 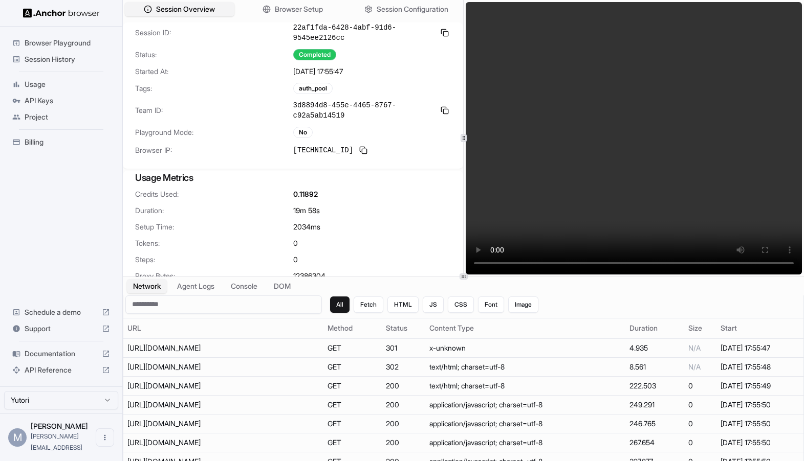 I want to click on td: 249.291, so click(x=655, y=405).